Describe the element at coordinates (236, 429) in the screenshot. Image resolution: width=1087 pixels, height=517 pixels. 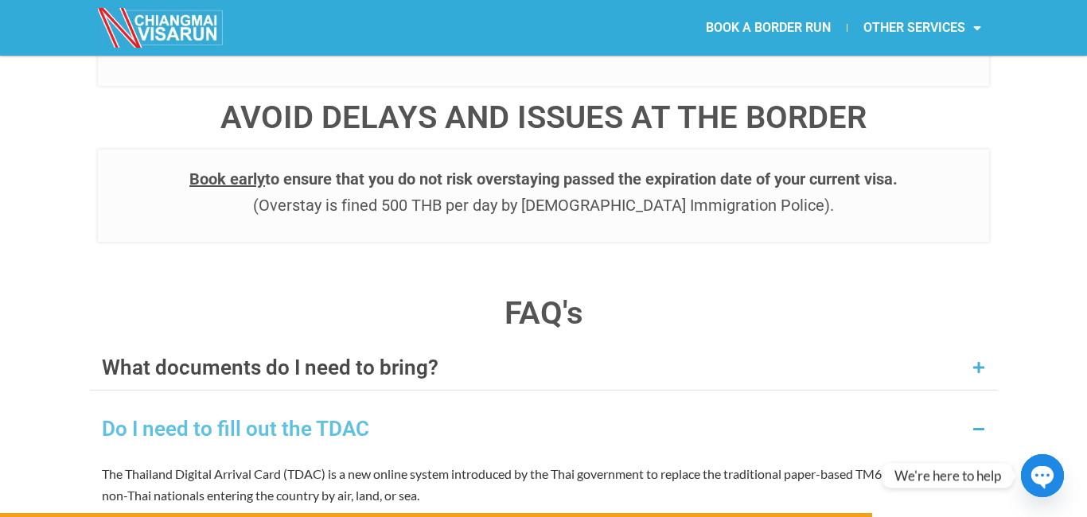
I see `div: Do I need to fill out the TDAC` at that location.